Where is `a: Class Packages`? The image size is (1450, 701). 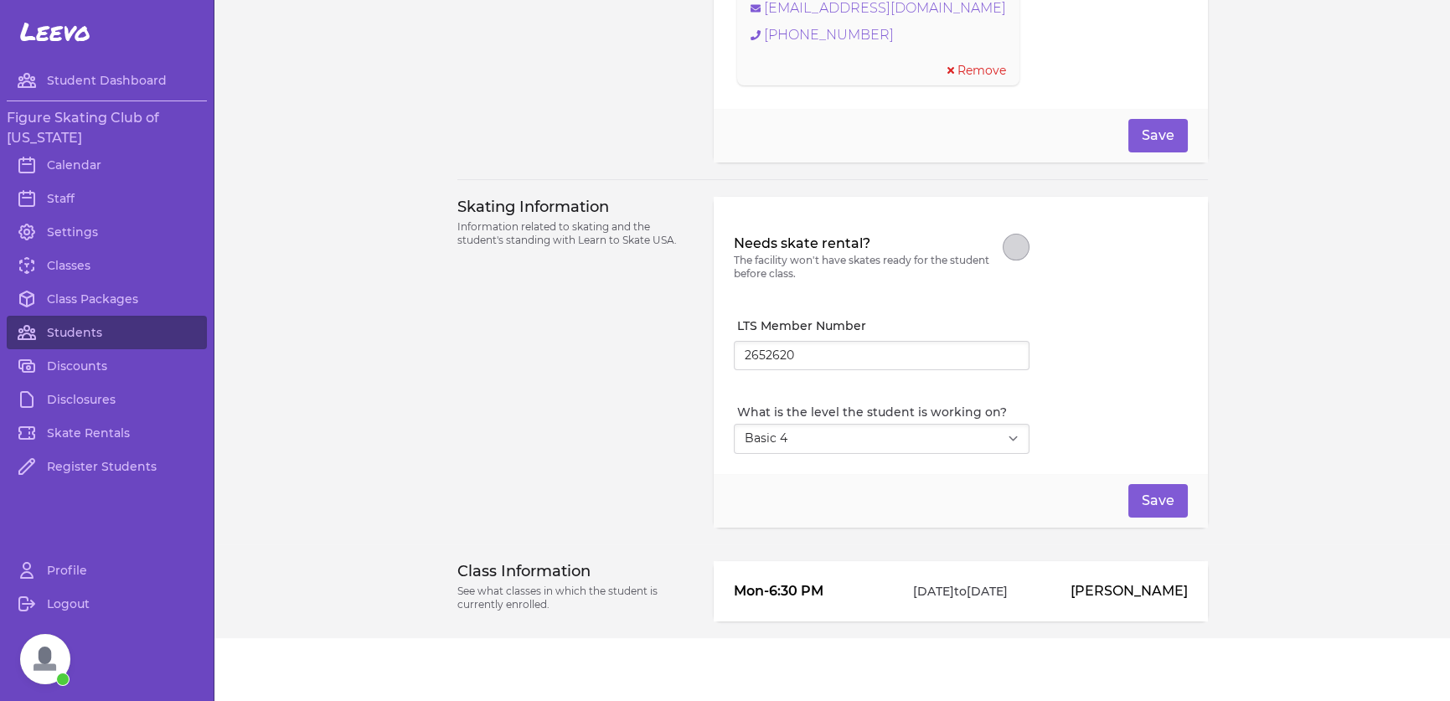 a: Class Packages is located at coordinates (106, 299).